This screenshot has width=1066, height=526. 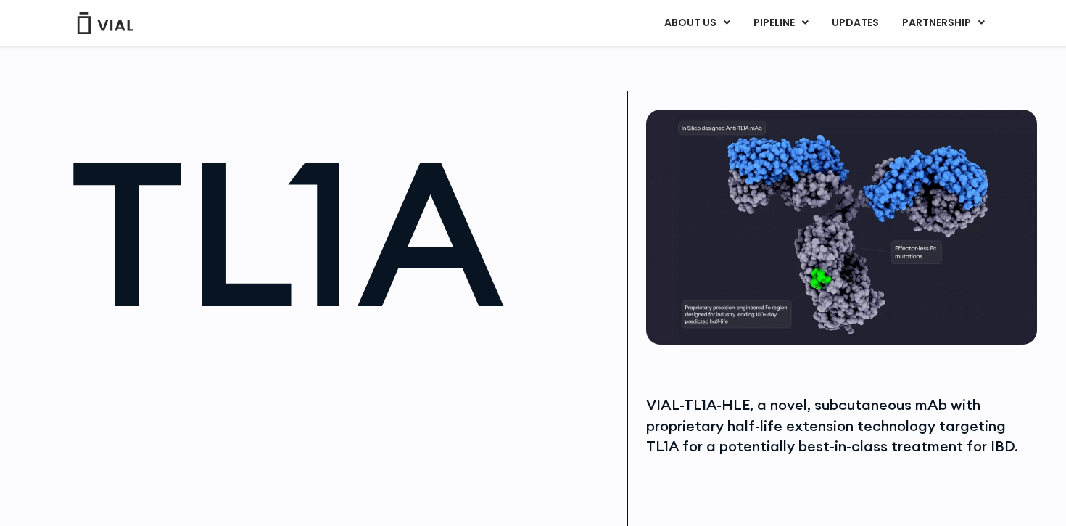 I want to click on a: PARTNERSHIPMenu Toggle, so click(x=944, y=23).